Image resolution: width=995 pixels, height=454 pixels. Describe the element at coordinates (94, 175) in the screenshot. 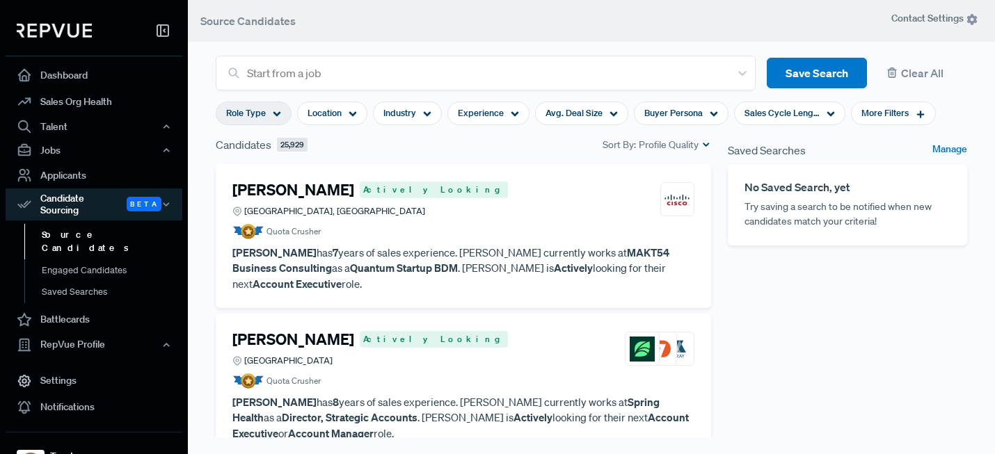

I see `a: Applicants` at that location.